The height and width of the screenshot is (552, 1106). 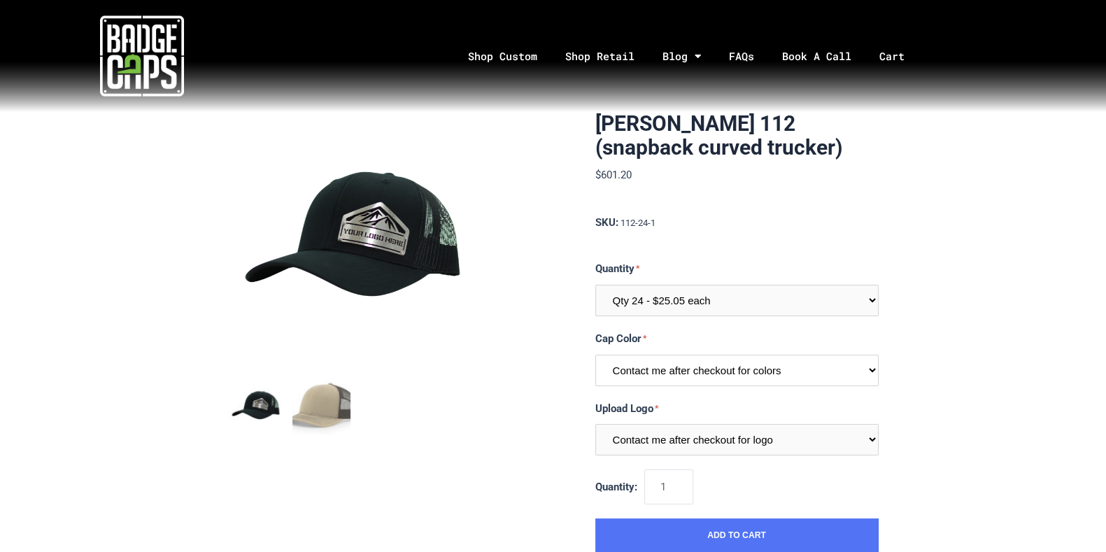 What do you see at coordinates (613, 175) in the screenshot?
I see `span: $601.20` at bounding box center [613, 175].